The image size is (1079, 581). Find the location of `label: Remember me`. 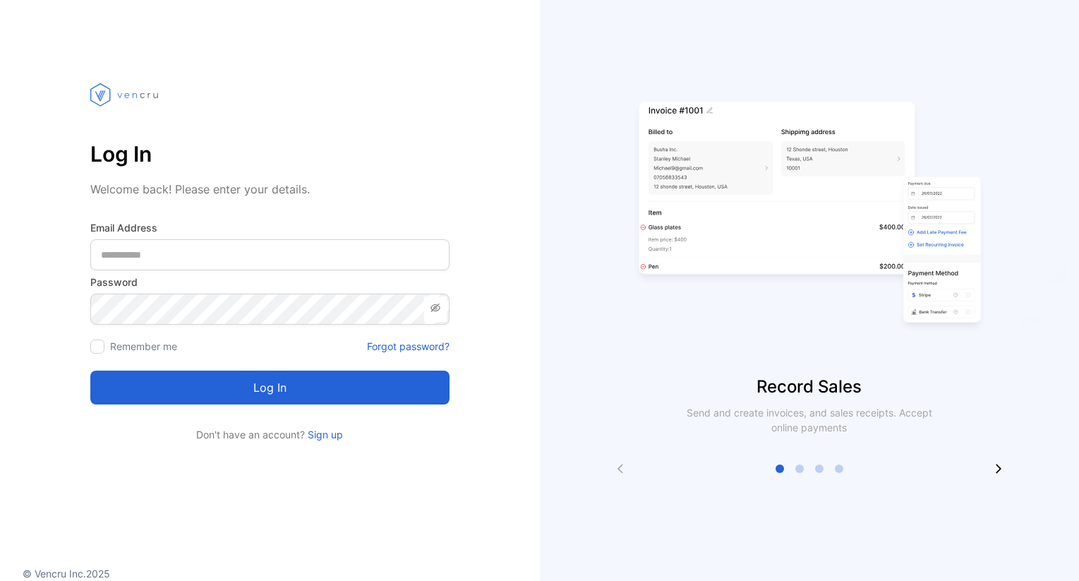

label: Remember me is located at coordinates (143, 346).